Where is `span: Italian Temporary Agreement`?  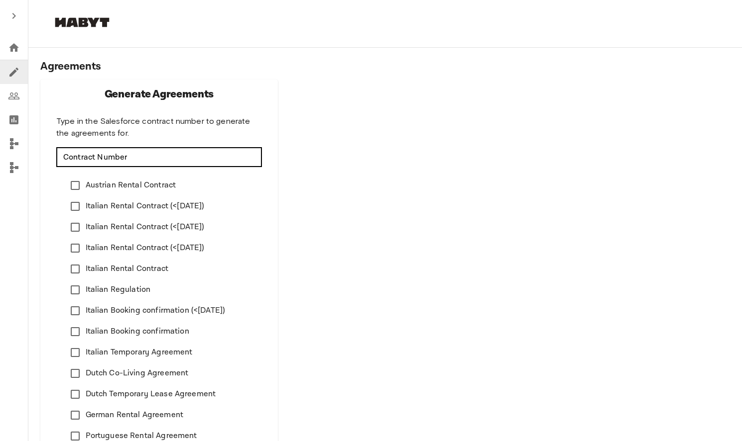
span: Italian Temporary Agreement is located at coordinates (139, 353).